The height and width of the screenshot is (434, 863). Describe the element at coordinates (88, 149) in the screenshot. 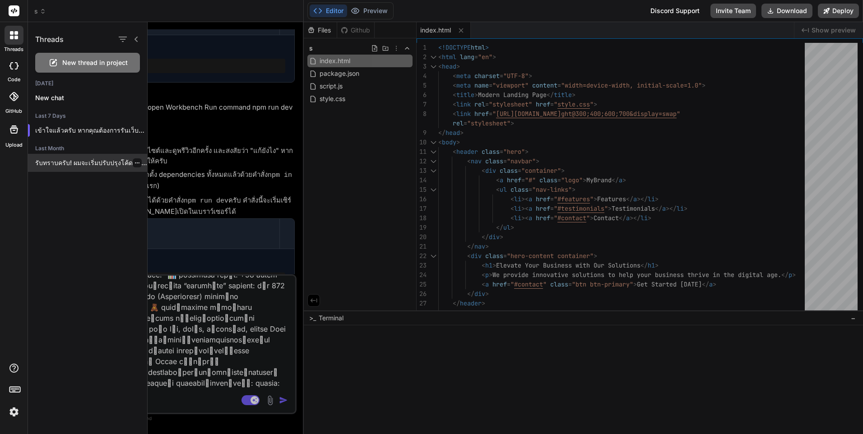

I see `h2: Last Month` at that location.